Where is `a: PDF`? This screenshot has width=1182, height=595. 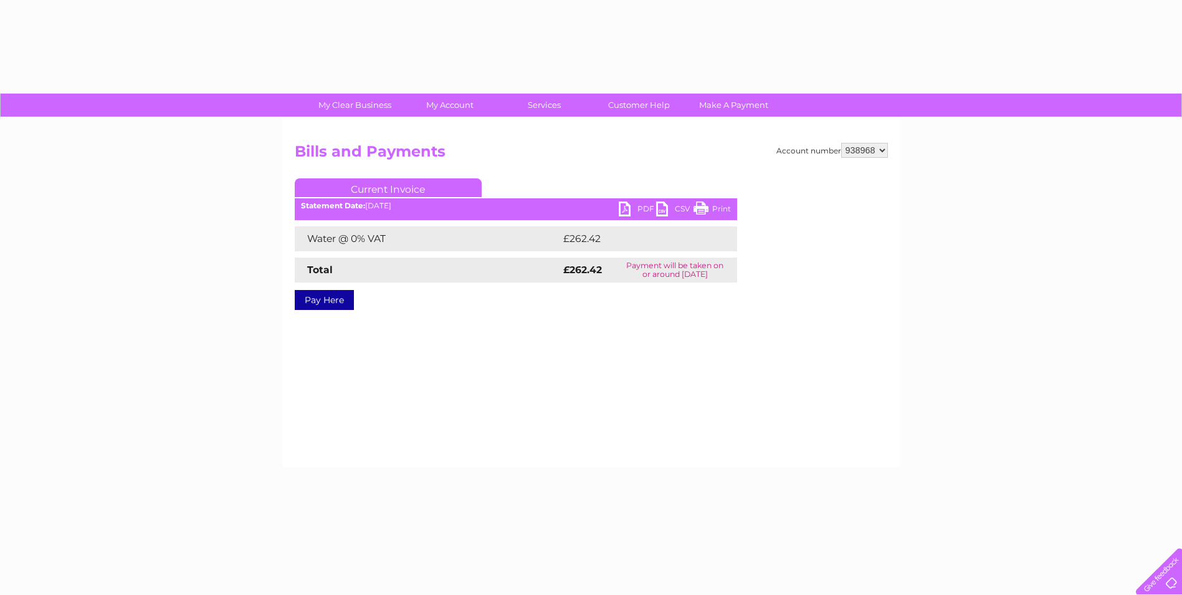 a: PDF is located at coordinates (638, 210).